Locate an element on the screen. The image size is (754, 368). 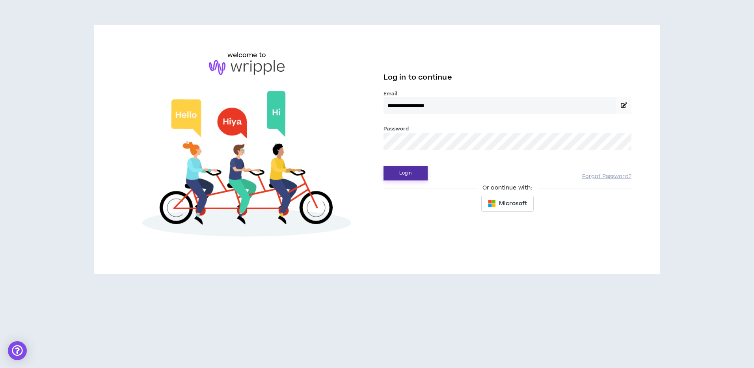
label: Email is located at coordinates (507, 94).